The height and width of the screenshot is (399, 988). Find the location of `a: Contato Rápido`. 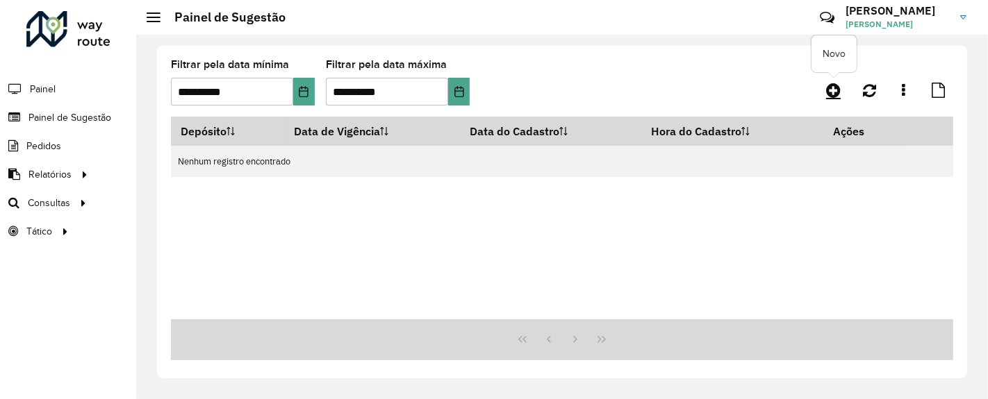

a: Contato Rápido is located at coordinates (827, 17).